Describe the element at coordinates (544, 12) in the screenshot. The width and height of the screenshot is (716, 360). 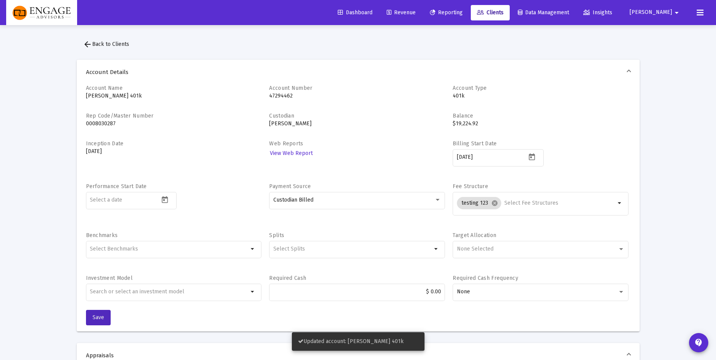
I see `span: Data Management` at that location.